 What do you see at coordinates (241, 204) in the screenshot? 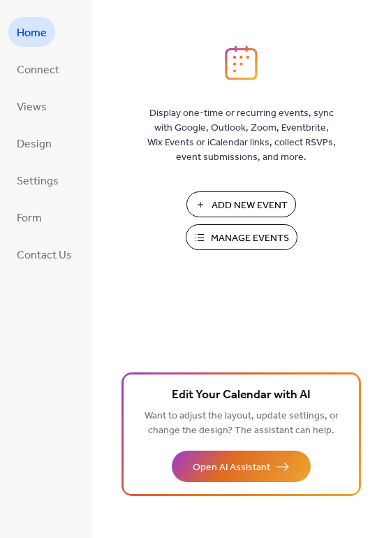
I see `button: Add New Event` at bounding box center [241, 204].